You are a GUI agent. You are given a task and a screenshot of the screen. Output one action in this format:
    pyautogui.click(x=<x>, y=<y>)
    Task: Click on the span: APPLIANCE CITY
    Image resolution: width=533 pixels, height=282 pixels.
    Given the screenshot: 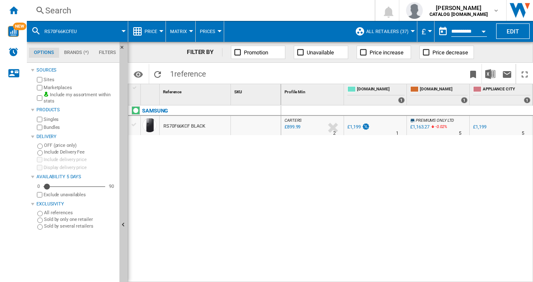 What is the action you would take?
    pyautogui.click(x=507, y=90)
    